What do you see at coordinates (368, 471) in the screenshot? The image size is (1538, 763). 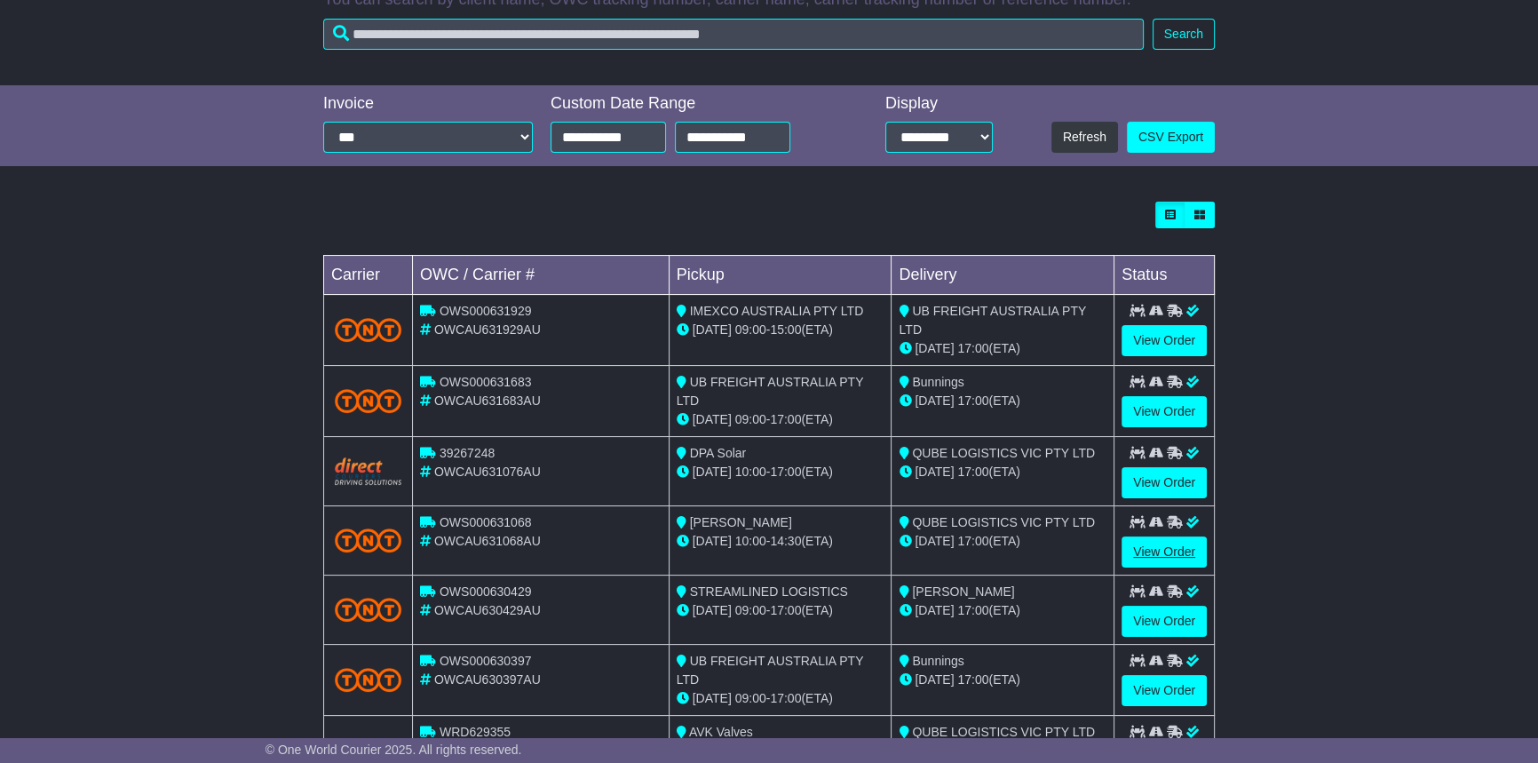 I see `img: Direct.png` at bounding box center [368, 471].